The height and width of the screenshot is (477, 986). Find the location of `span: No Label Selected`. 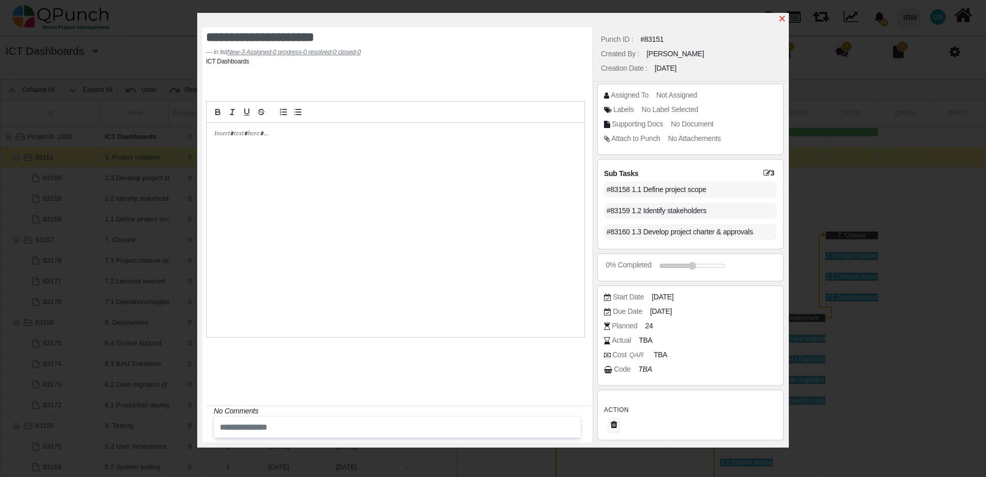

span: No Label Selected is located at coordinates (670, 109).